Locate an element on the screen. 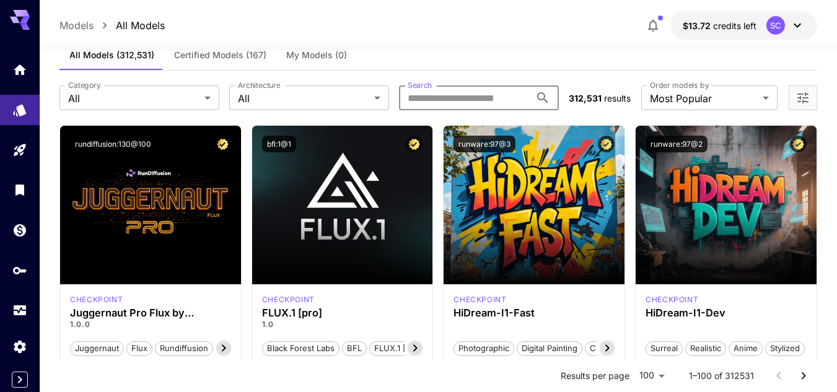  button: Go to next page is located at coordinates (804, 376).